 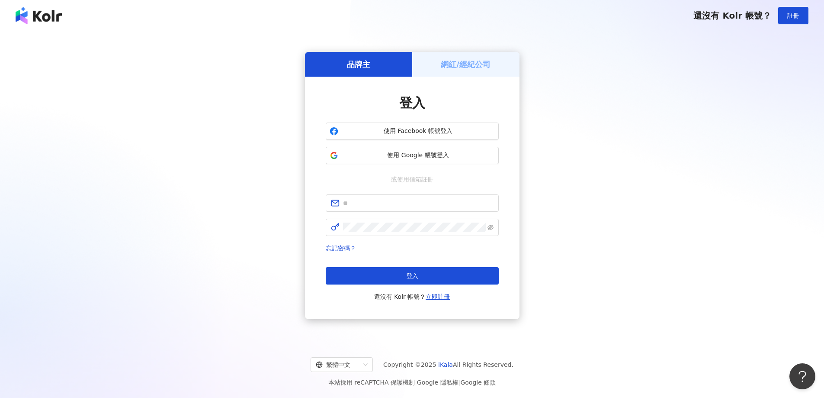 What do you see at coordinates (418, 155) in the screenshot?
I see `span: 使用 Google 帳號登入` at bounding box center [418, 155].